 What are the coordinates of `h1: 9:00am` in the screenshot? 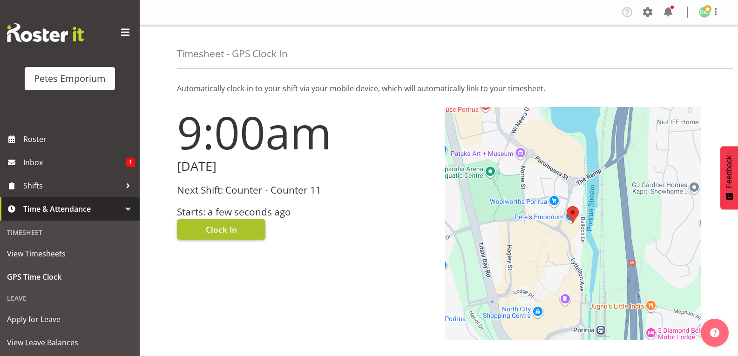 It's located at (305, 132).